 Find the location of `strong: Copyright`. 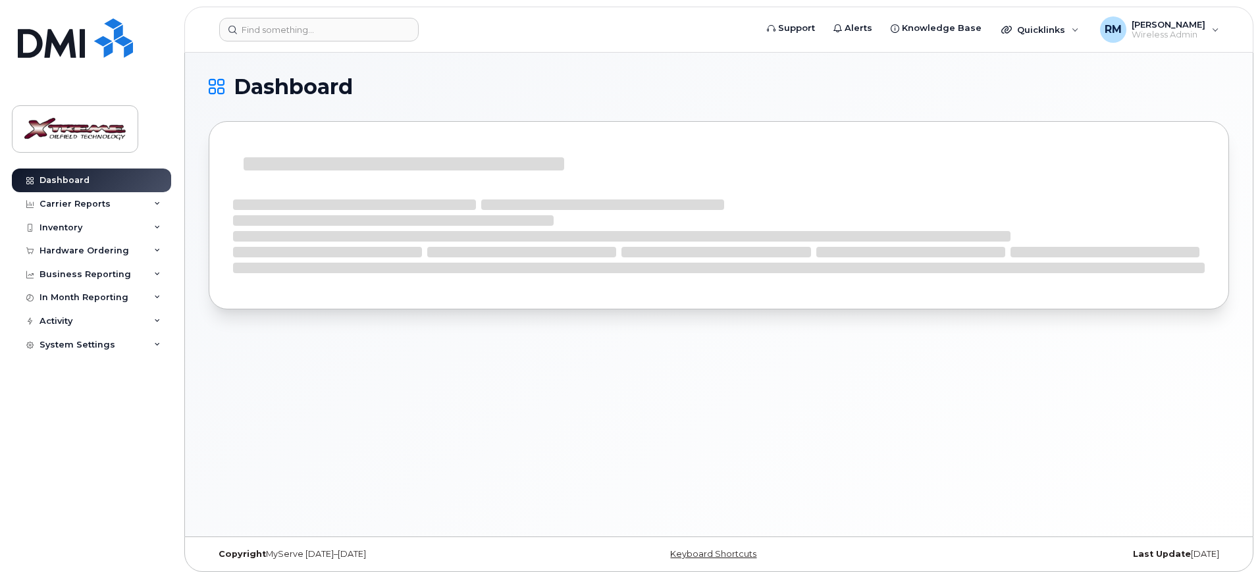

strong: Copyright is located at coordinates (242, 553).